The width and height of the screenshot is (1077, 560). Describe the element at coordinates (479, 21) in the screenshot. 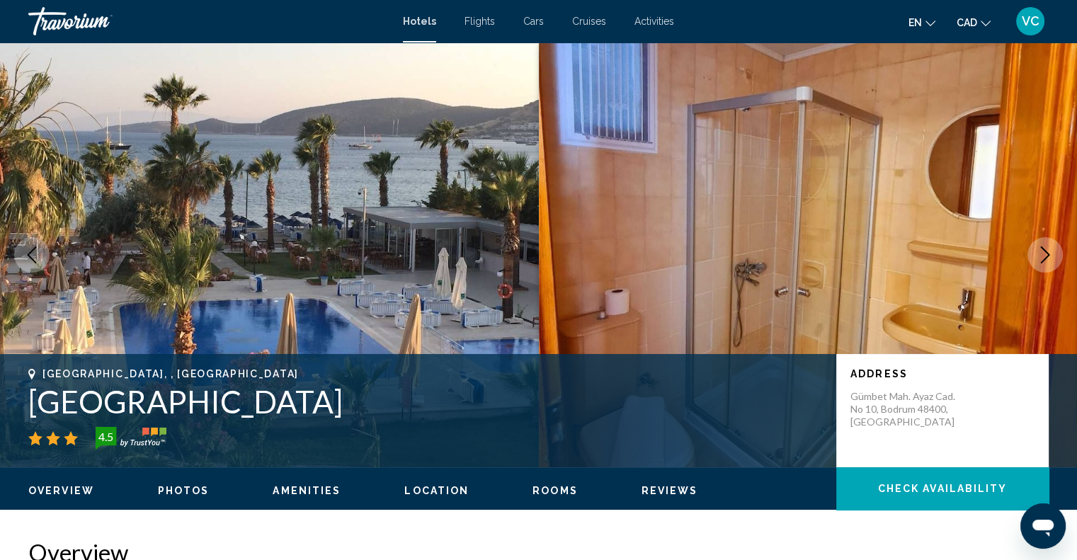

I see `a: Flights` at that location.